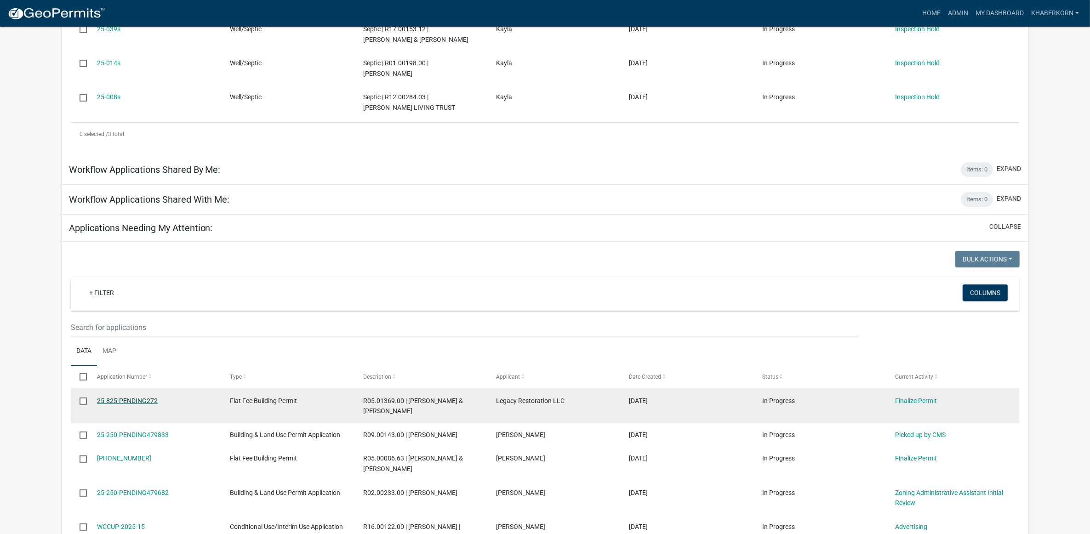  Describe the element at coordinates (646, 377) in the screenshot. I see `span: Date Created` at that location.